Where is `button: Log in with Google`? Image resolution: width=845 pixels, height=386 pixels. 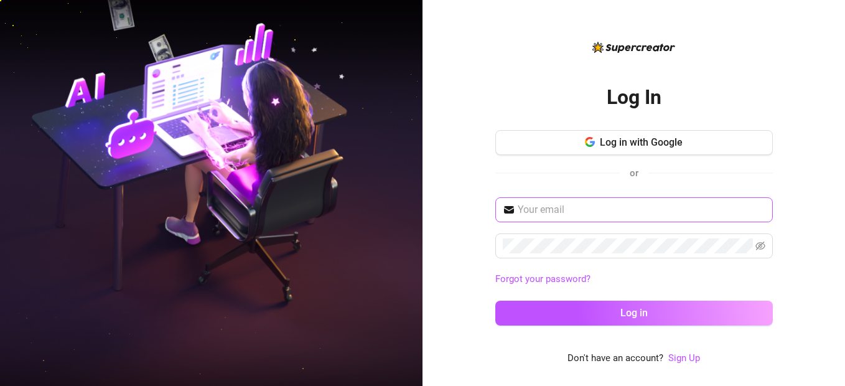
button: Log in with Google is located at coordinates (634, 142).